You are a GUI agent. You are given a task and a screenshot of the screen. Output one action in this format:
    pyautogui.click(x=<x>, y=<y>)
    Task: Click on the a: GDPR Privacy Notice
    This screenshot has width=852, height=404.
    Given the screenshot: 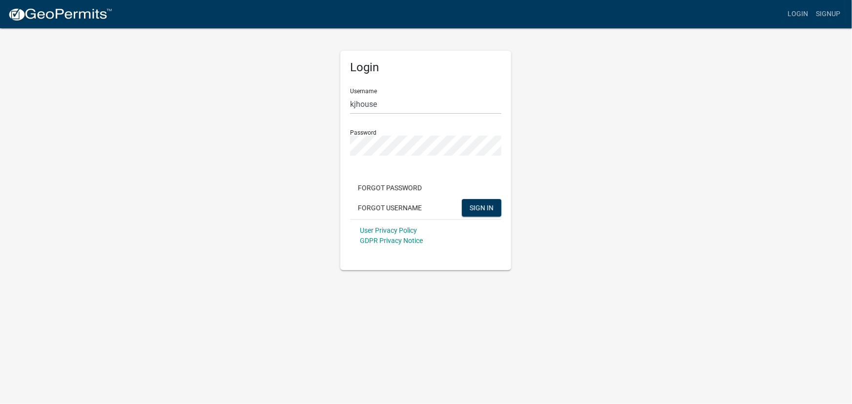 What is the action you would take?
    pyautogui.click(x=391, y=241)
    